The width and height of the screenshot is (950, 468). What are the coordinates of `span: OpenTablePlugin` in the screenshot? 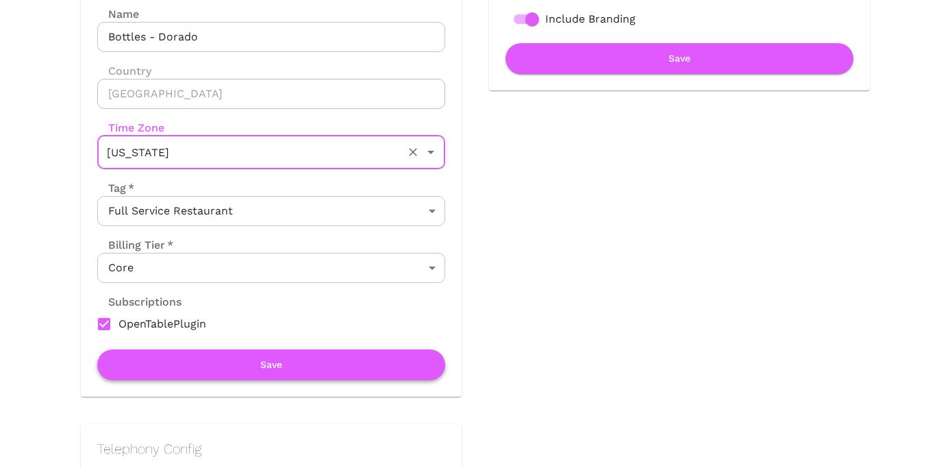 It's located at (162, 324).